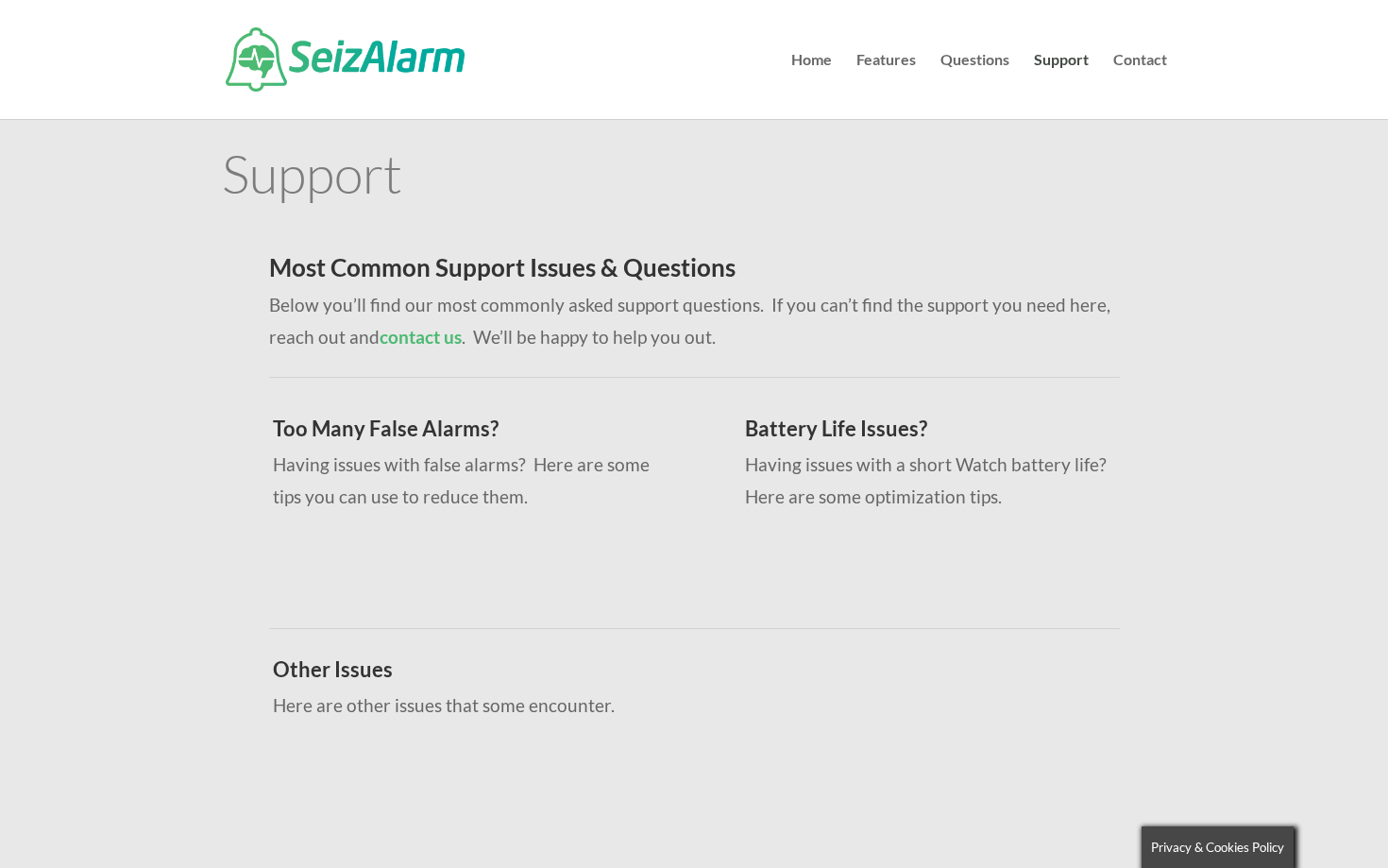 Image resolution: width=1388 pixels, height=868 pixels. What do you see at coordinates (470, 480) in the screenshot?
I see `p: Having issues with false alarms? Here are some tips you can use to reduce them.` at bounding box center [470, 480].